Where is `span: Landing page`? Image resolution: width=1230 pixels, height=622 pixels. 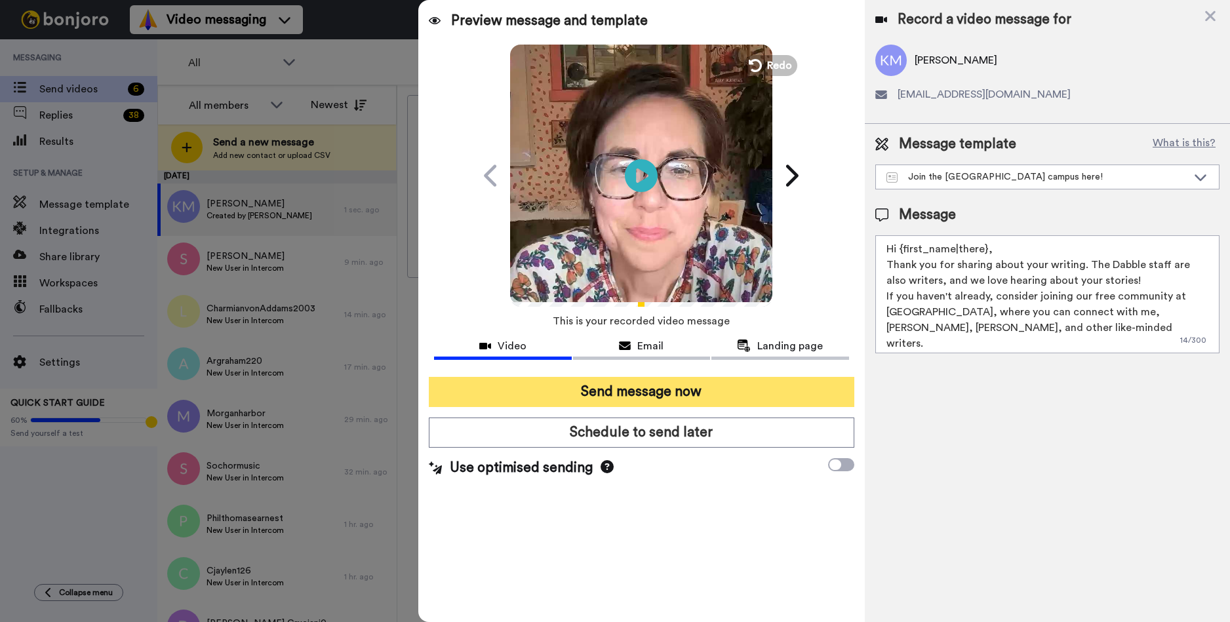
span: Landing page is located at coordinates (790, 346).